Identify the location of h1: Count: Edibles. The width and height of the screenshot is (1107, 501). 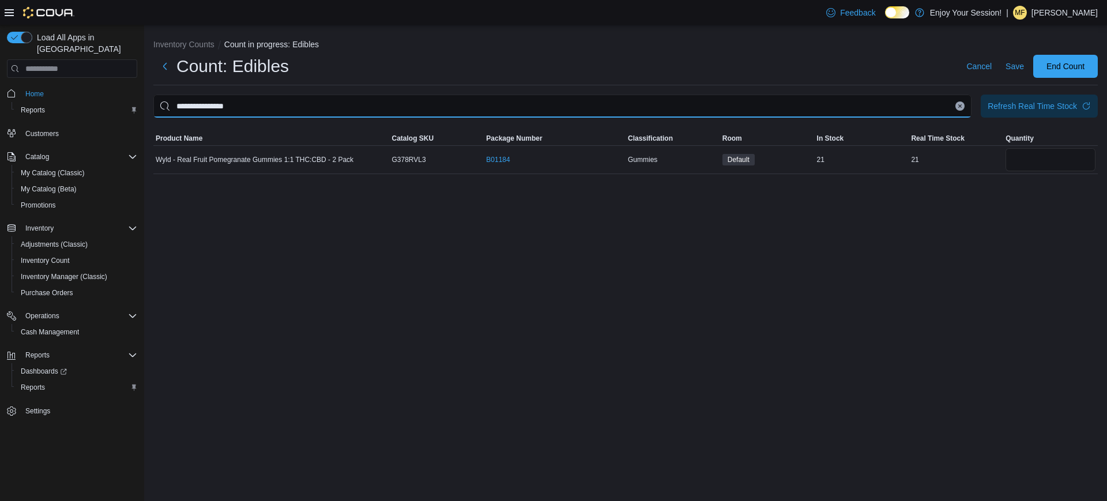
(232, 66).